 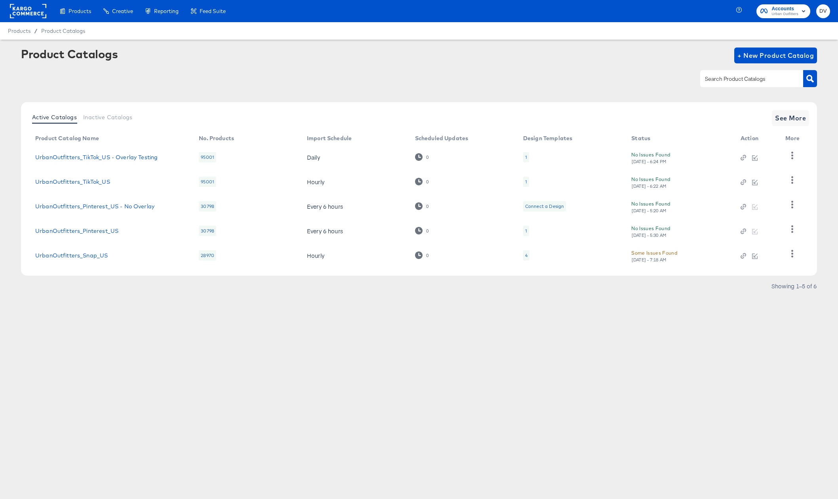 What do you see at coordinates (784, 11) in the screenshot?
I see `button: AccountsUrban Outfitters` at bounding box center [784, 11].